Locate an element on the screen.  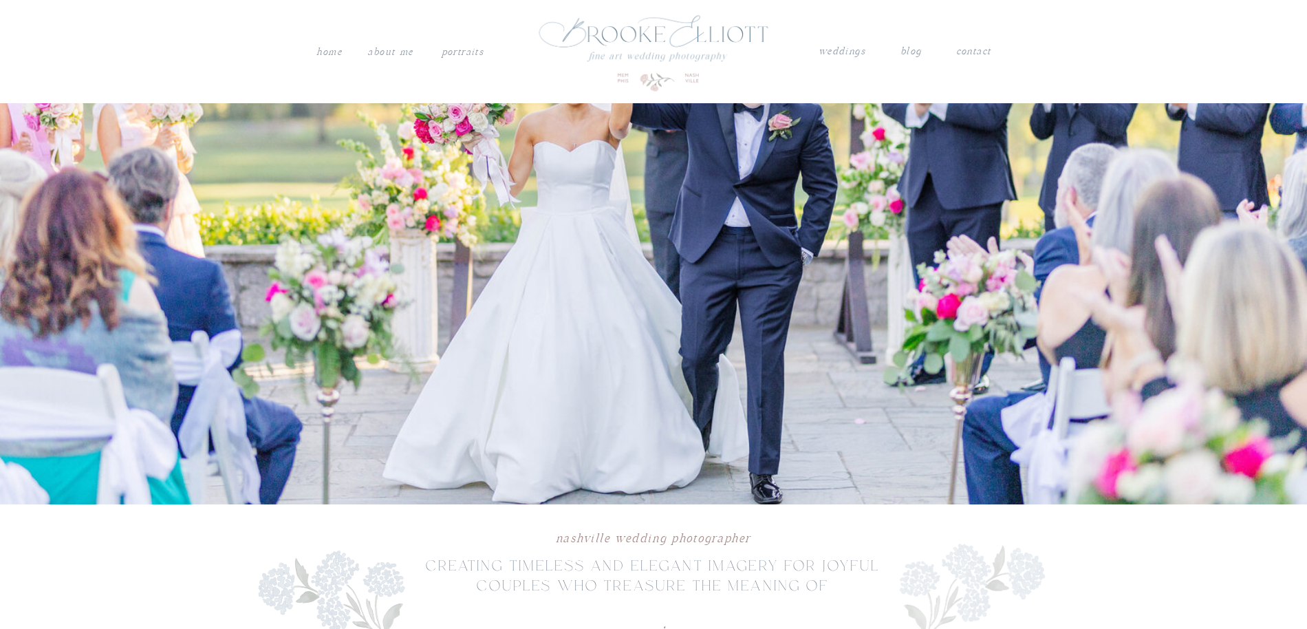
nav: weddings is located at coordinates (842, 52).